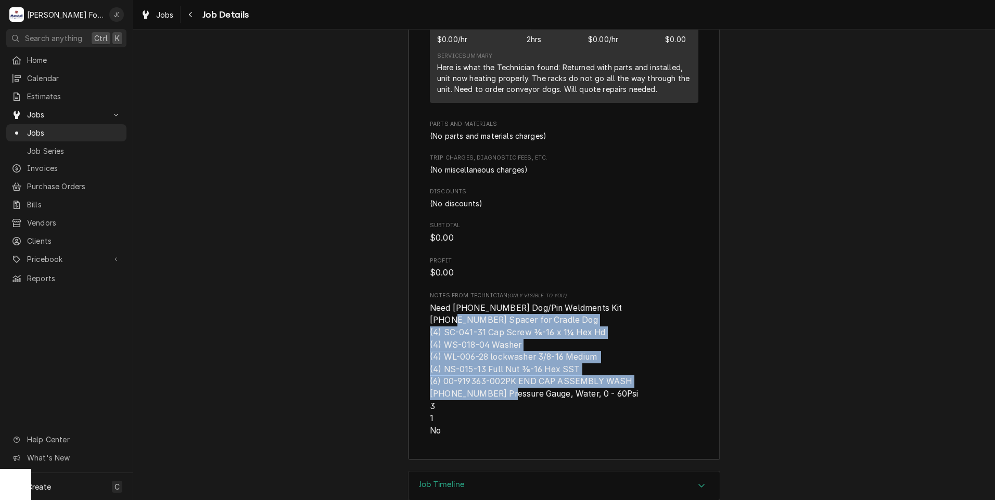  Describe the element at coordinates (564, 296) in the screenshot. I see `span: Notes from Technician` at that location.